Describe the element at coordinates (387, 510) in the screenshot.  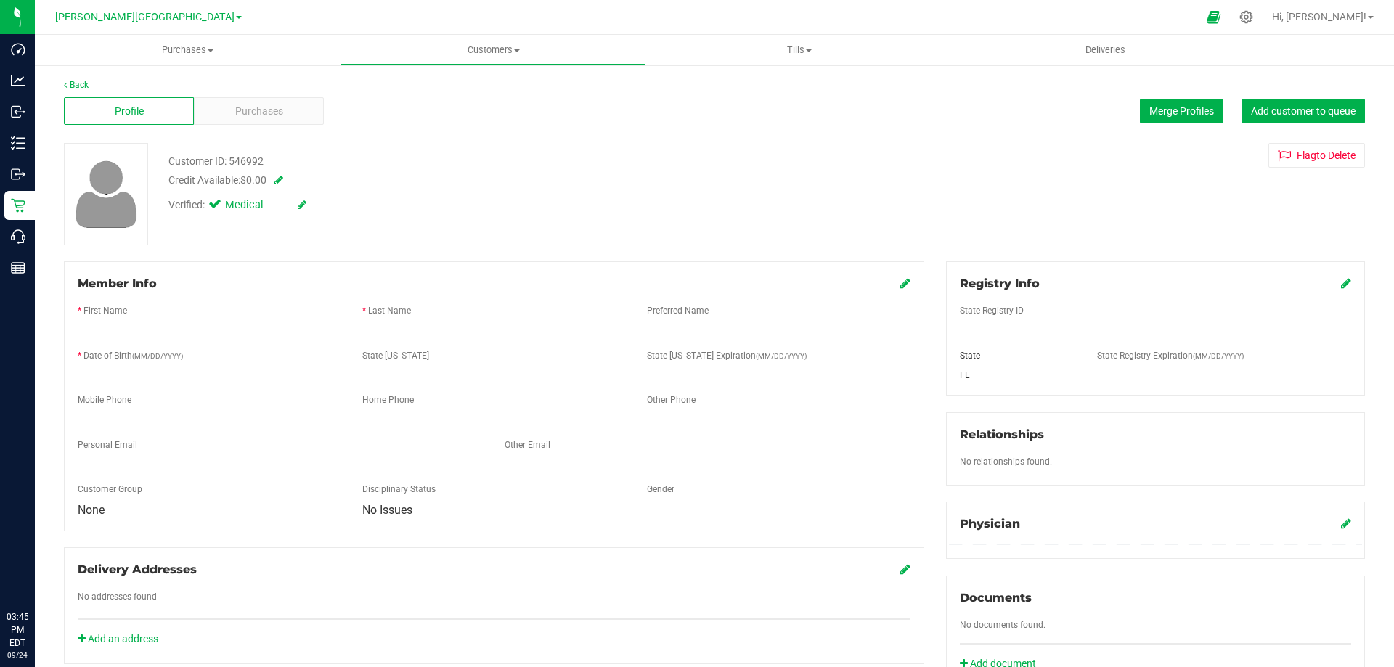
I see `span: No Issues` at that location.